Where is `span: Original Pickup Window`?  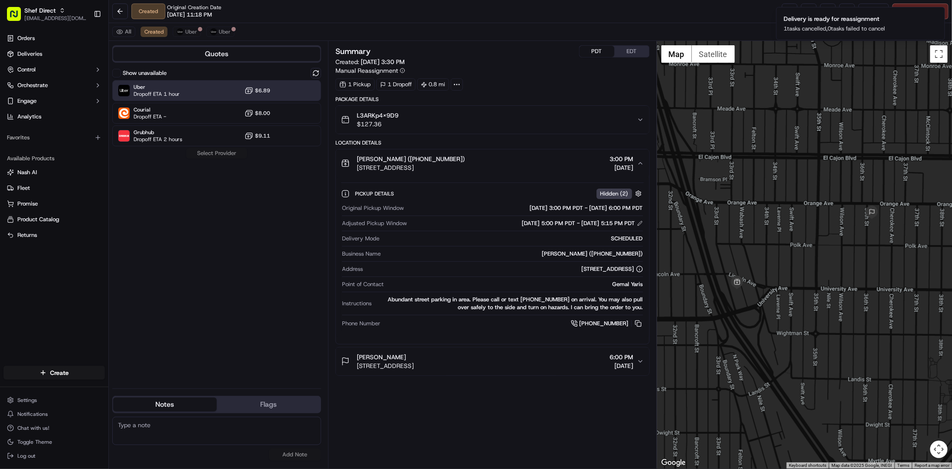
span: Original Pickup Window is located at coordinates (373, 208).